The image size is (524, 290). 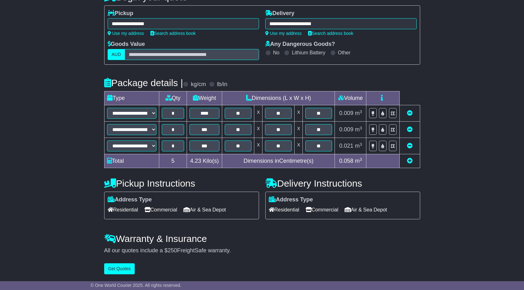 I want to click on td: Type, so click(x=132, y=98).